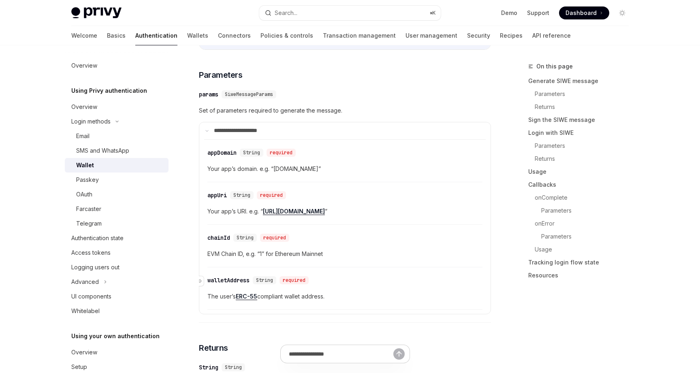 The image size is (700, 373). What do you see at coordinates (201, 281) in the screenshot?
I see `a: Navigate to header` at bounding box center [201, 281].